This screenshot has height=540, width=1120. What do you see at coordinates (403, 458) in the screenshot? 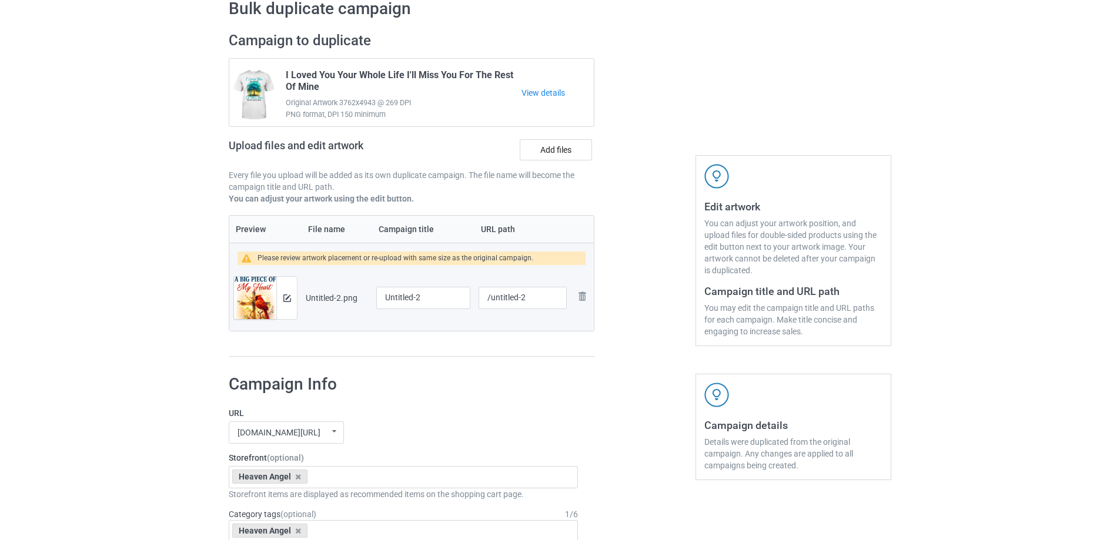
I see `label: Storefront` at bounding box center [403, 458].